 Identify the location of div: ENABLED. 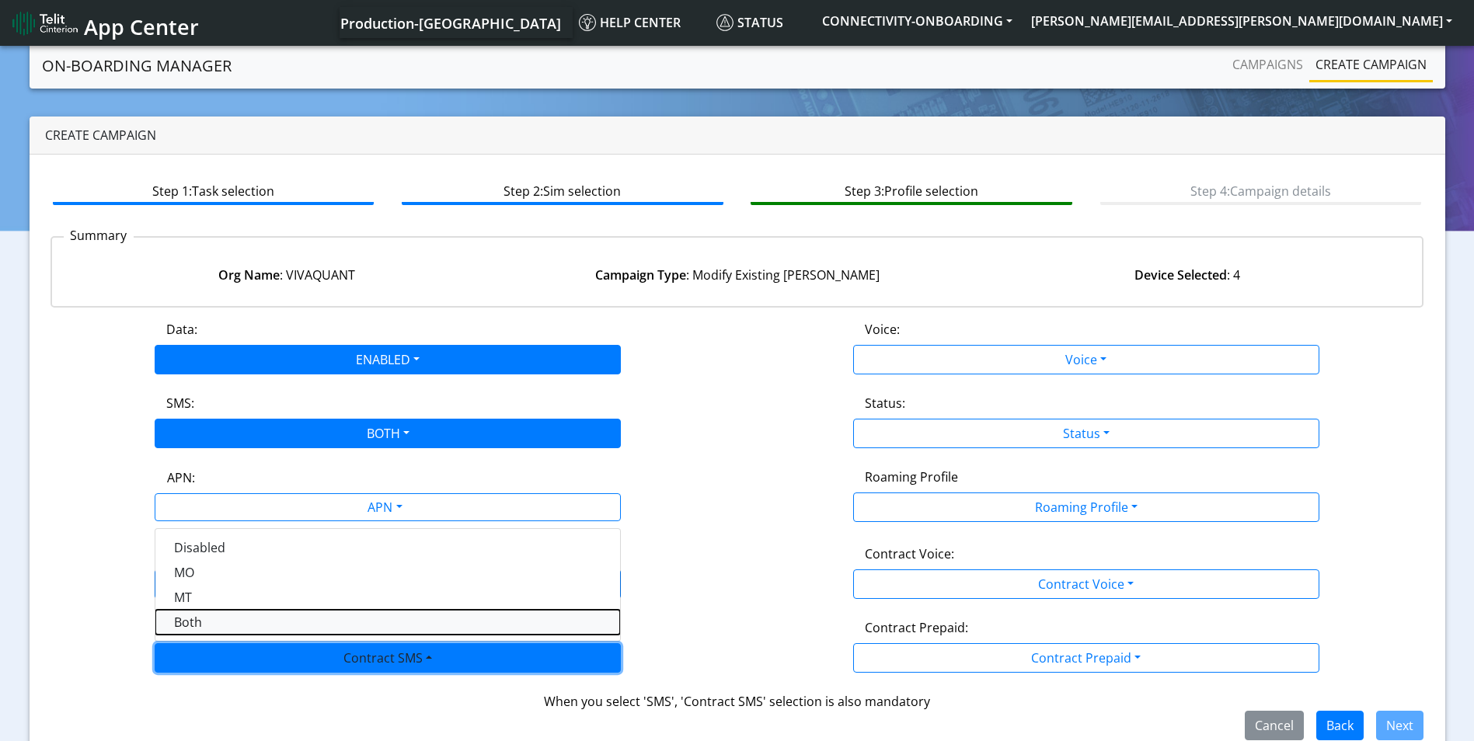
(388, 585).